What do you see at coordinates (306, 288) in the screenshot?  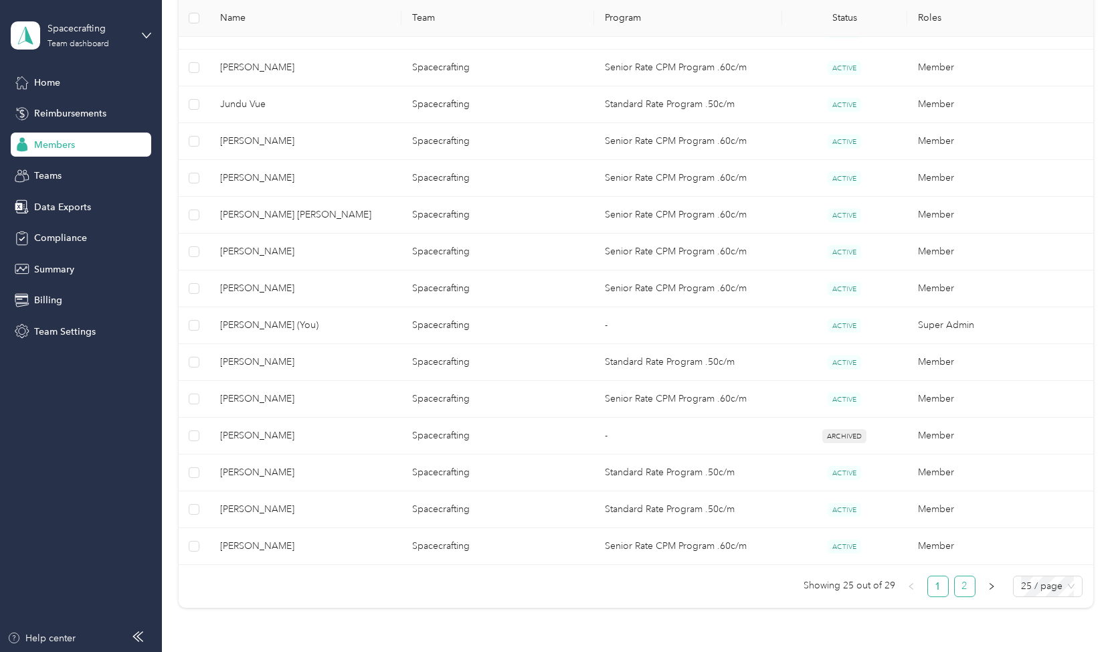 I see `td: Beau Meier` at bounding box center [306, 288].